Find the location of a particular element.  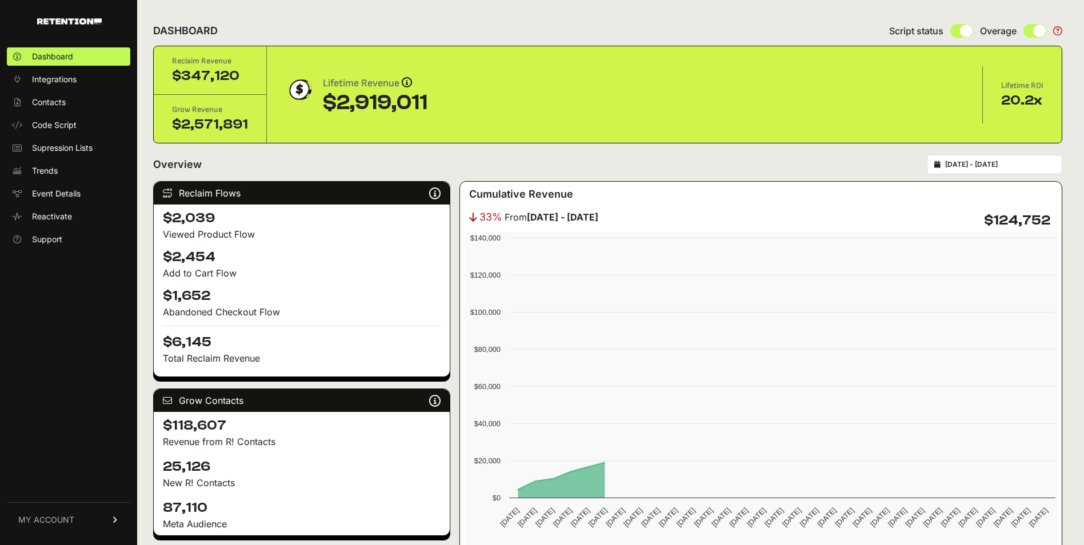

span: Support is located at coordinates (47, 239).